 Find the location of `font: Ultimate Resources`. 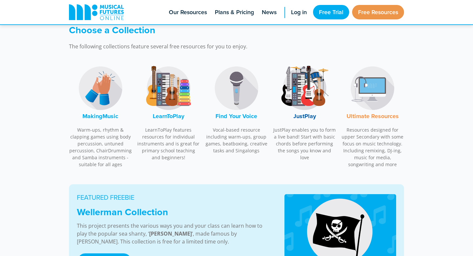

font: Ultimate Resources is located at coordinates (373, 116).